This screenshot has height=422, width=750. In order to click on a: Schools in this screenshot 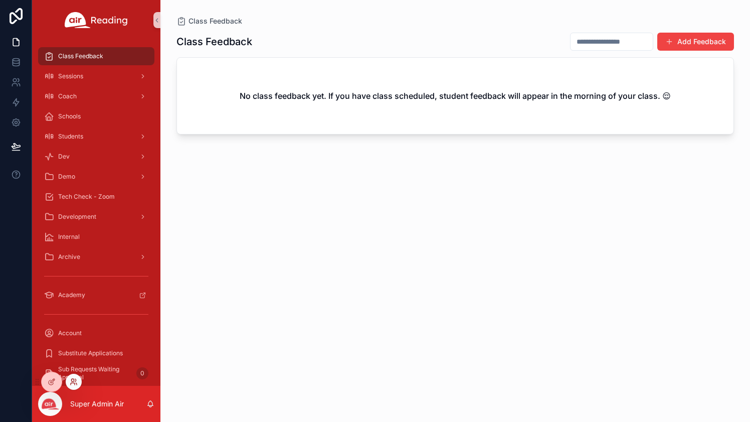, I will do `click(96, 116)`.